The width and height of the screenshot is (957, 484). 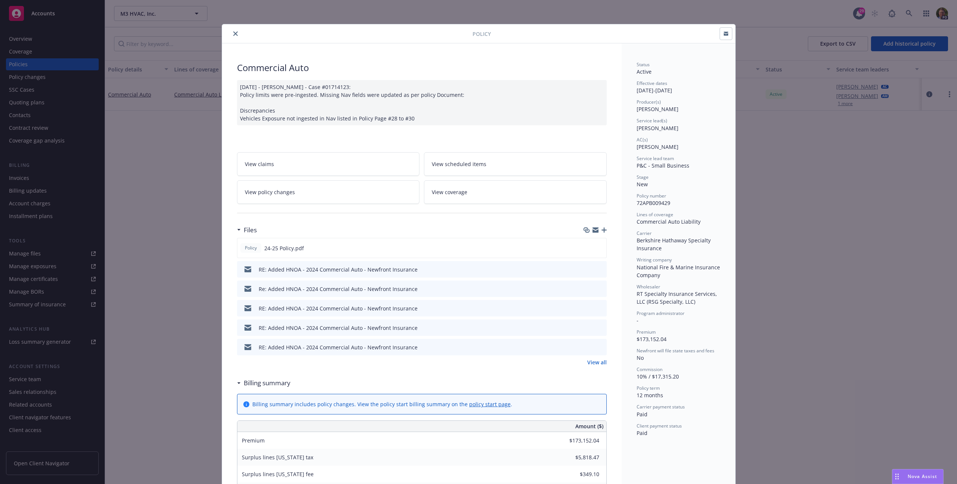 I want to click on div: Files, so click(x=247, y=230).